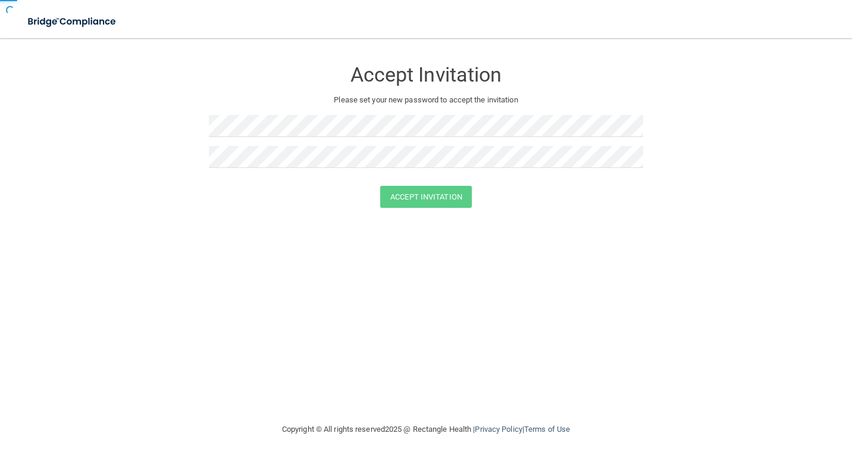  Describe the element at coordinates (547, 429) in the screenshot. I see `a: Terms of Use` at that location.